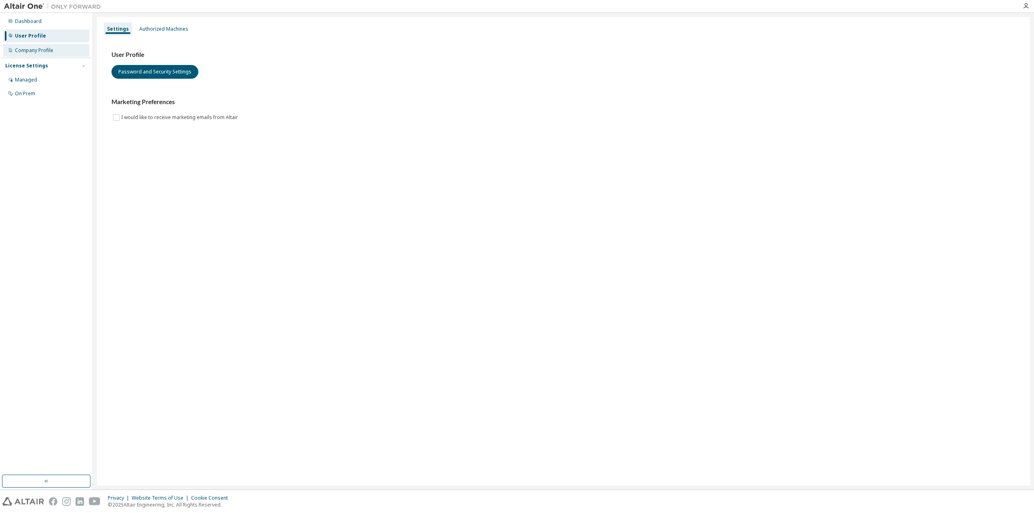  What do you see at coordinates (55, 6) in the screenshot?
I see `img: Altair One` at bounding box center [55, 6].